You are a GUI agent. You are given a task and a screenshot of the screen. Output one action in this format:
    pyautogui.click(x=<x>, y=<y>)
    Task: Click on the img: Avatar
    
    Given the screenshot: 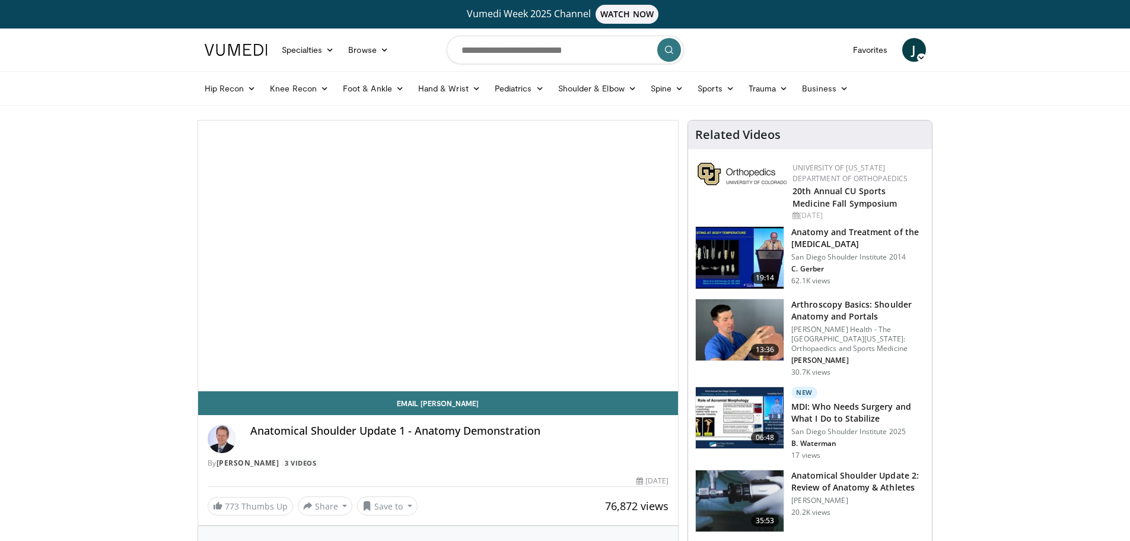 What is the action you would take?
    pyautogui.click(x=222, y=438)
    